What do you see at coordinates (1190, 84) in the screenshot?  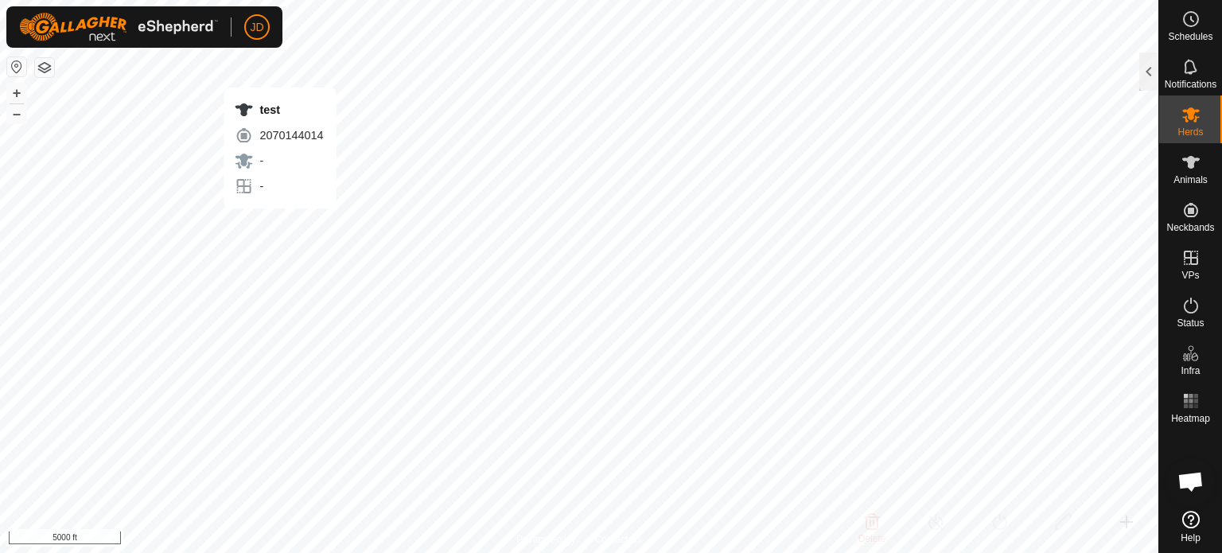 I see `span: Notifications` at bounding box center [1190, 84].